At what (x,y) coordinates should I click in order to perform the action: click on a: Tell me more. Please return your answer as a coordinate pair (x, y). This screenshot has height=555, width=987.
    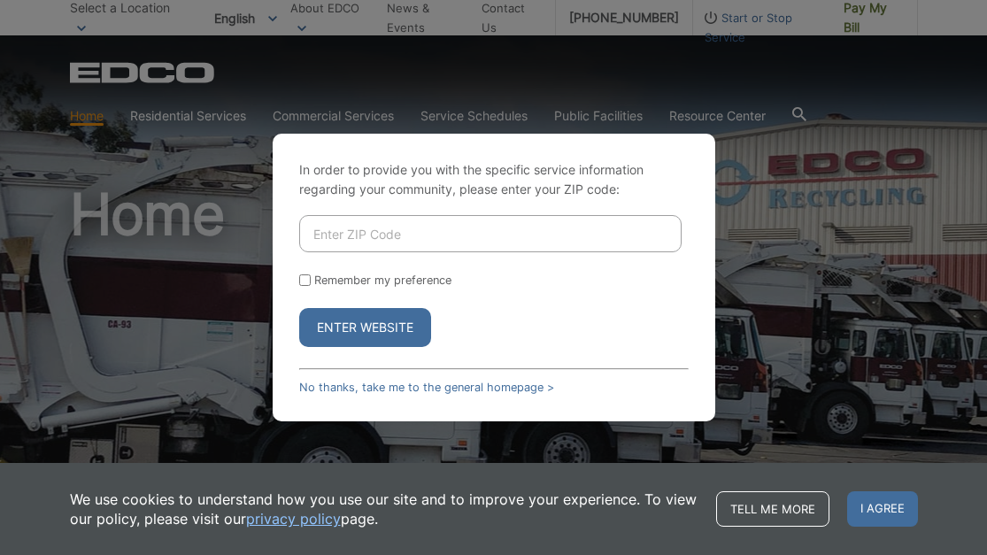
    Looking at the image, I should click on (773, 509).